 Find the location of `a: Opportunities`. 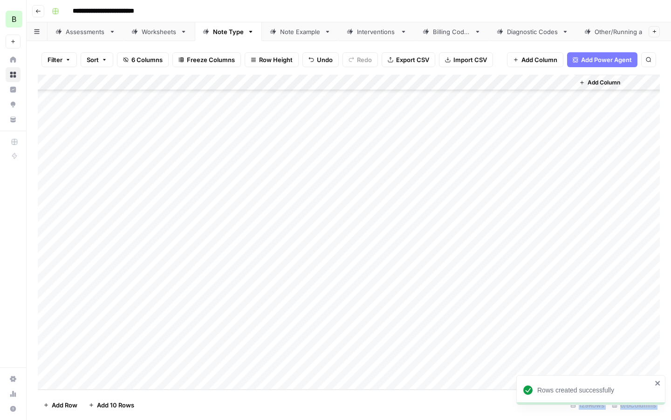

a: Opportunities is located at coordinates (13, 104).